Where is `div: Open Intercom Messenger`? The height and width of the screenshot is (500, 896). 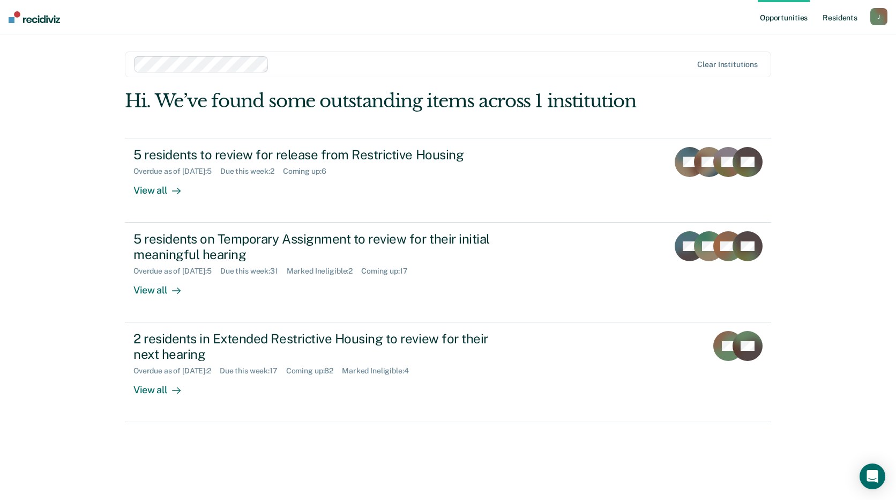 div: Open Intercom Messenger is located at coordinates (873, 476).